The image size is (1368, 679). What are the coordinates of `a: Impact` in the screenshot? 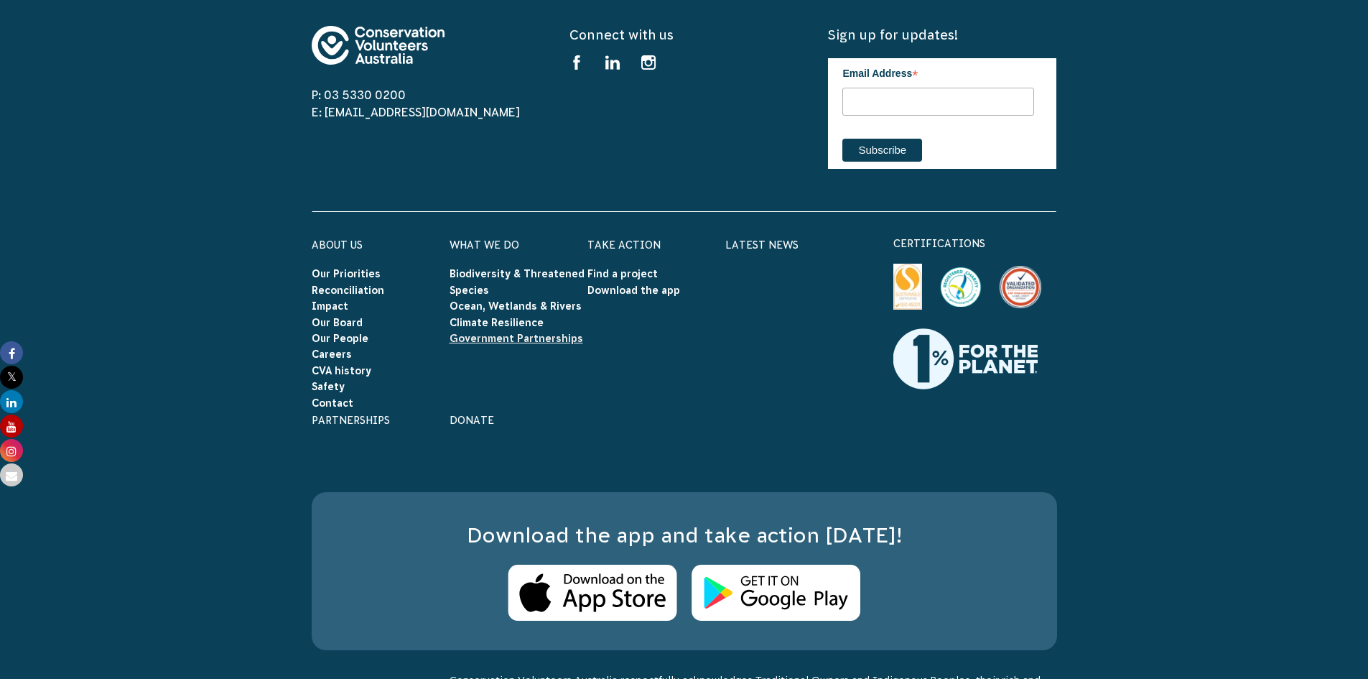 It's located at (330, 306).